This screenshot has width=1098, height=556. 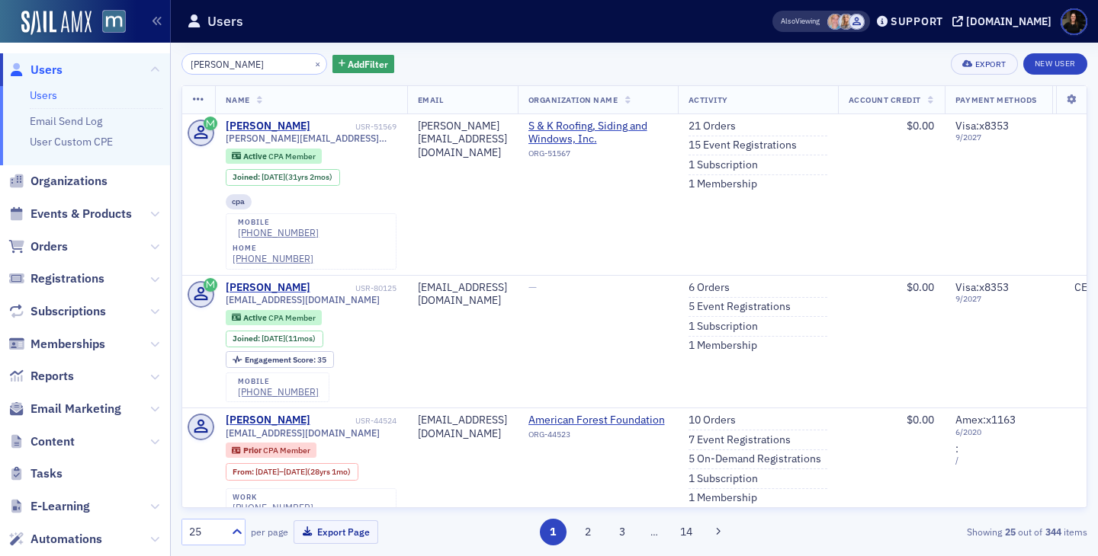 I want to click on span: Content, so click(x=53, y=442).